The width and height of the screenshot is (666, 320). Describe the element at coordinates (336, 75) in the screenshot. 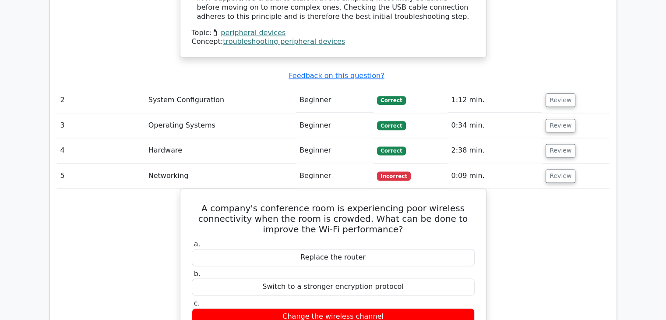

I see `u: Feedback on this question?` at that location.